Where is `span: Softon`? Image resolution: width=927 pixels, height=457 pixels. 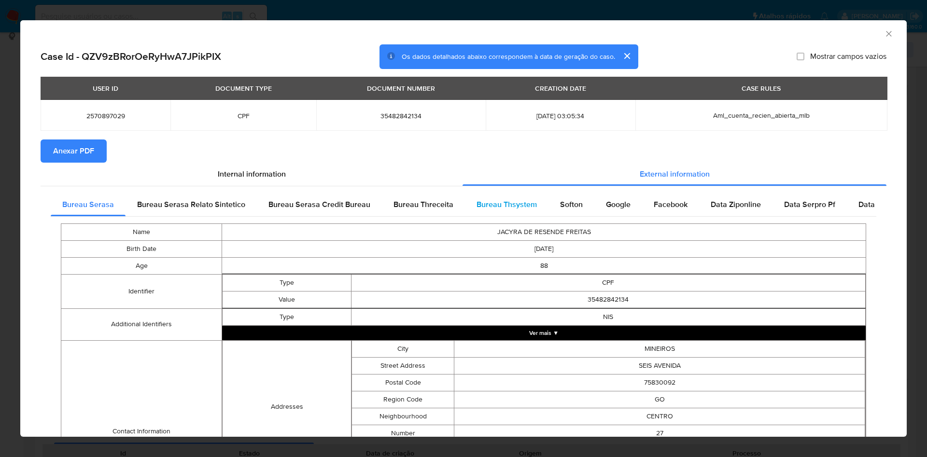
span: Softon is located at coordinates (571, 204).